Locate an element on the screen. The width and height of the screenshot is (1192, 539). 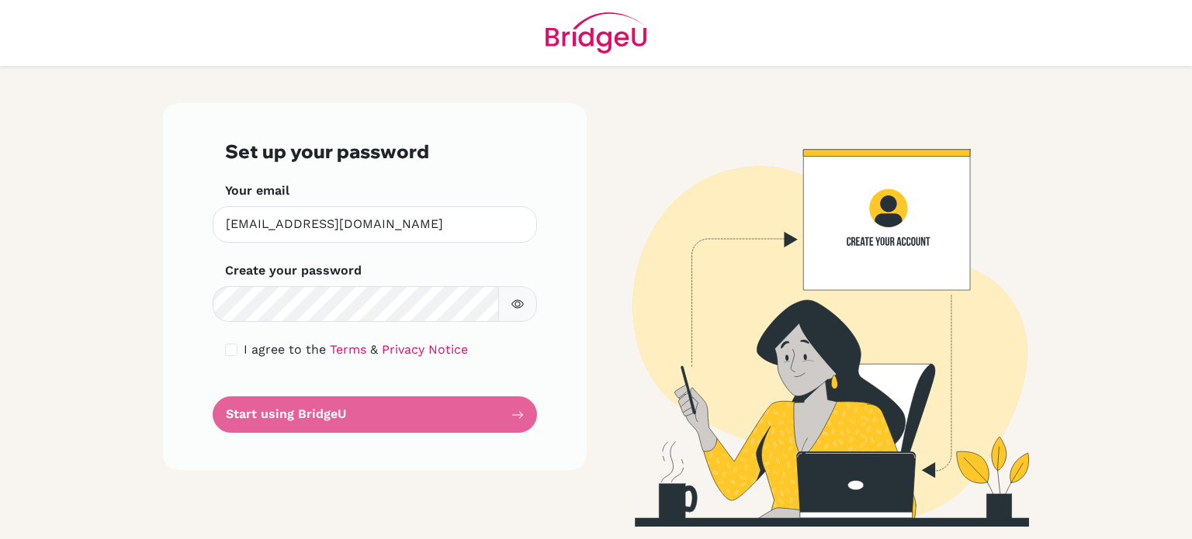
input: Insert your email* is located at coordinates (375, 224).